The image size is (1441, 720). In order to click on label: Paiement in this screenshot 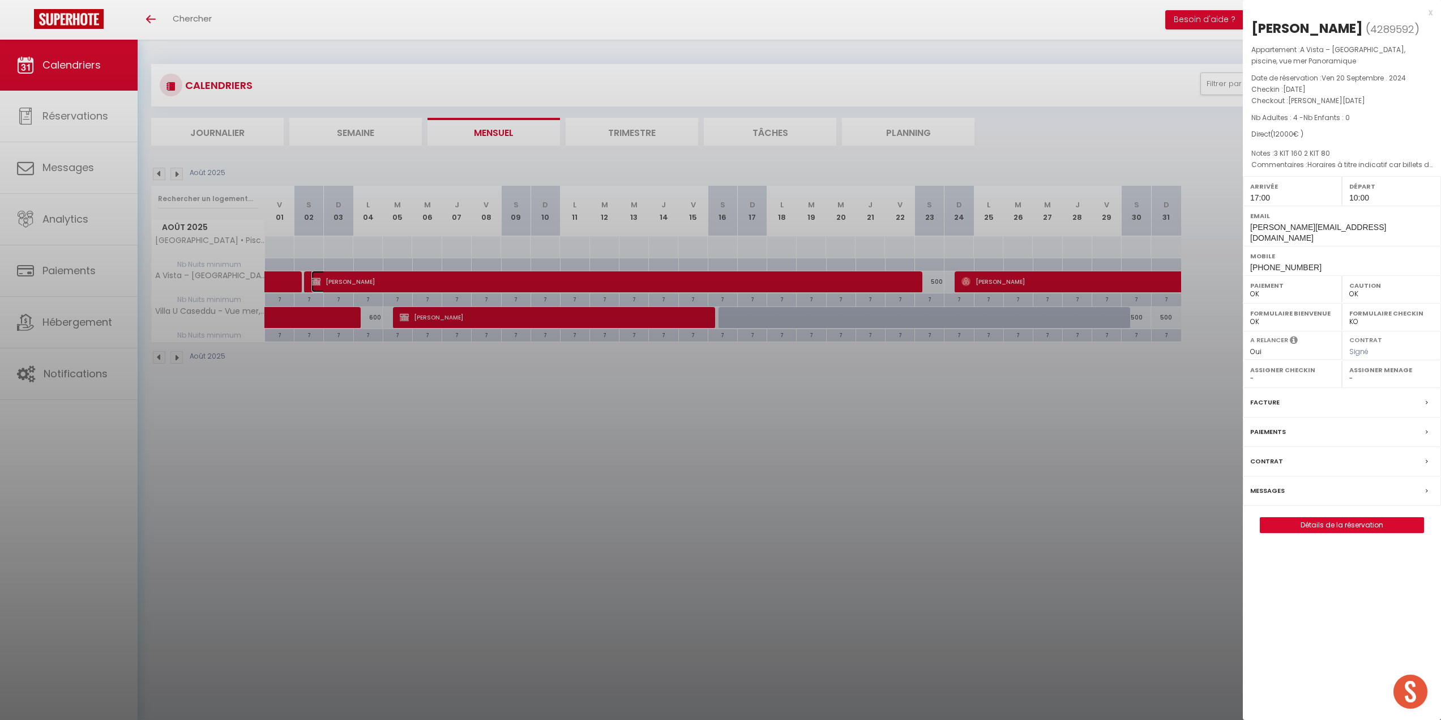, I will do `click(1292, 285)`.